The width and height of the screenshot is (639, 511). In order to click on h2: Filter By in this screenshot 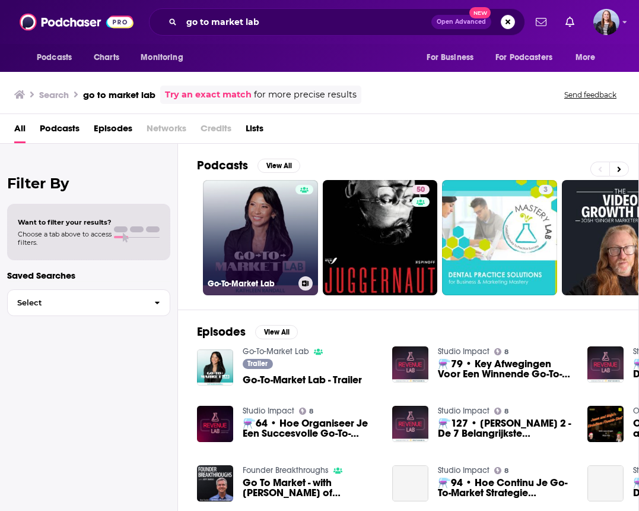, I will do `click(88, 183)`.